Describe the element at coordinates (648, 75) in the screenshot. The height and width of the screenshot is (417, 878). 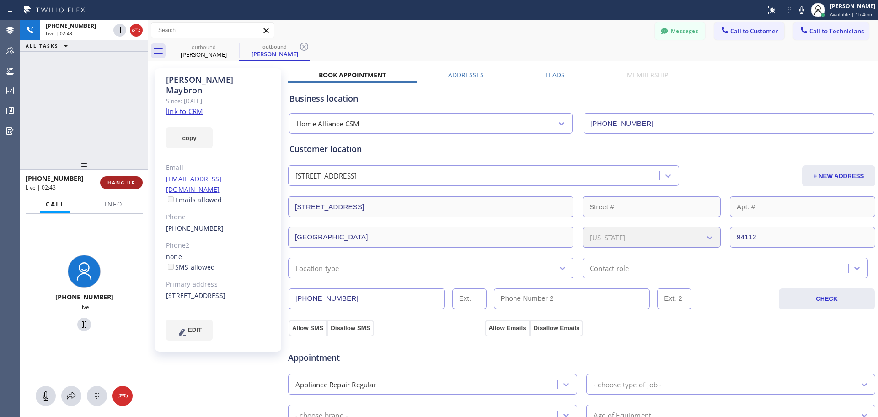
I see `label: Membership` at that location.